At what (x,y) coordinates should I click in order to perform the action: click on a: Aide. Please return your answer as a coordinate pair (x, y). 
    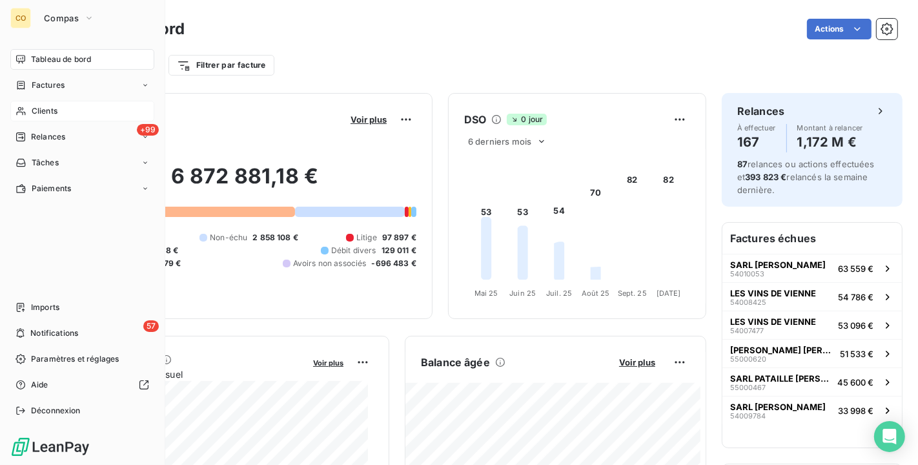
    Looking at the image, I should click on (82, 385).